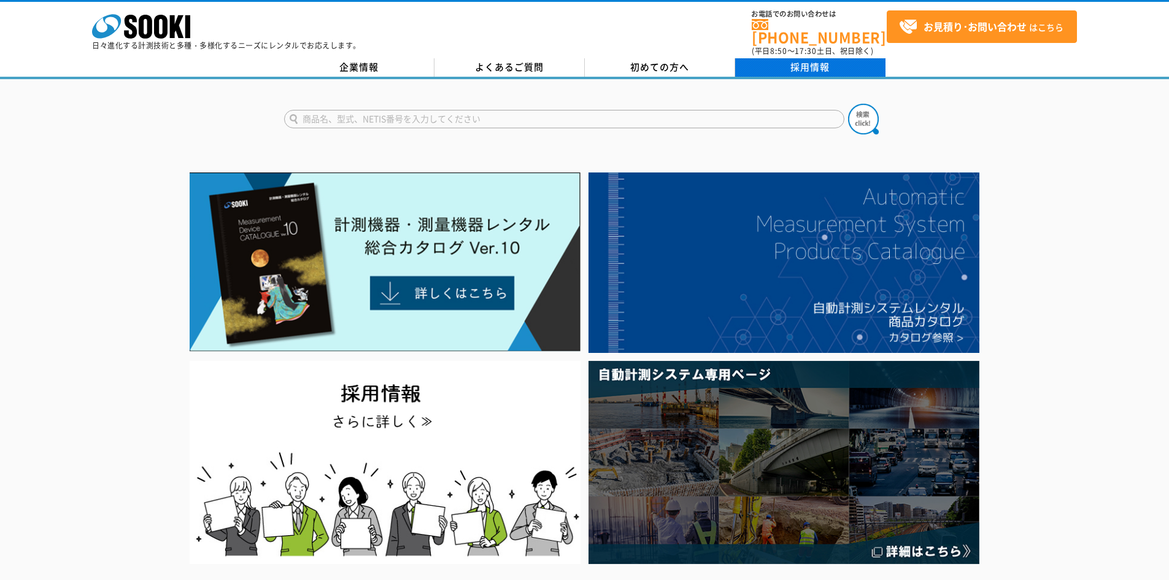 This screenshot has width=1169, height=580. What do you see at coordinates (981, 27) in the screenshot?
I see `span: はこちら` at bounding box center [981, 27].